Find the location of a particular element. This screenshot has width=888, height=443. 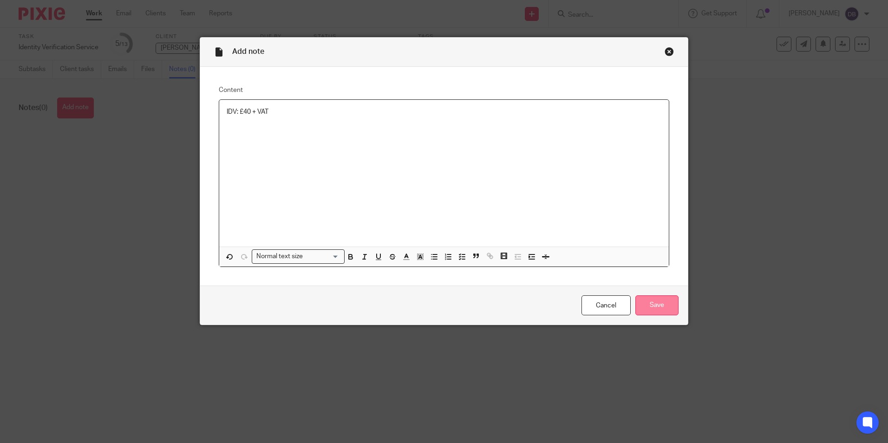

div: Search for option is located at coordinates (298, 256).